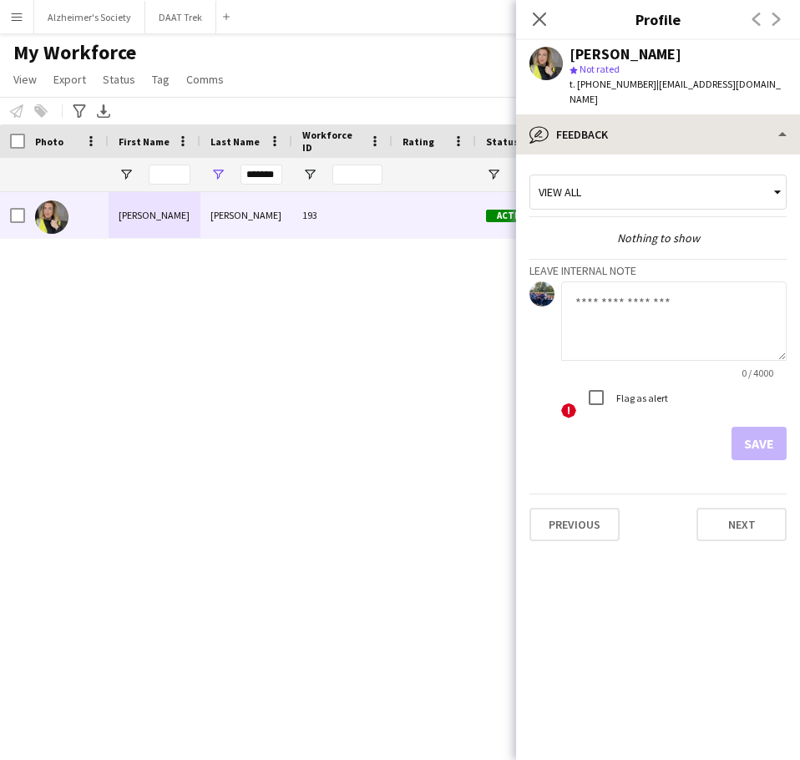 The height and width of the screenshot is (760, 800). What do you see at coordinates (512, 216) in the screenshot?
I see `span: Active` at bounding box center [512, 216].